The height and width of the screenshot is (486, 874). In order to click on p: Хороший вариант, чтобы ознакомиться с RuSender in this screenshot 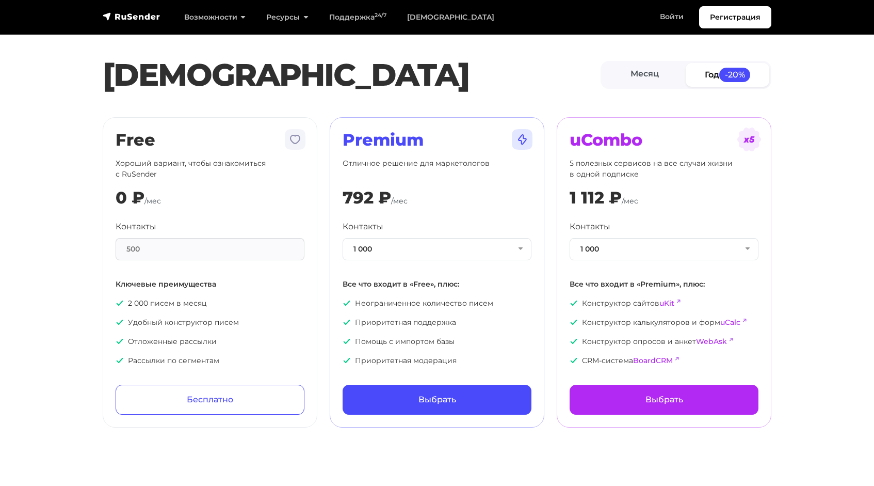, I will do `click(210, 169)`.